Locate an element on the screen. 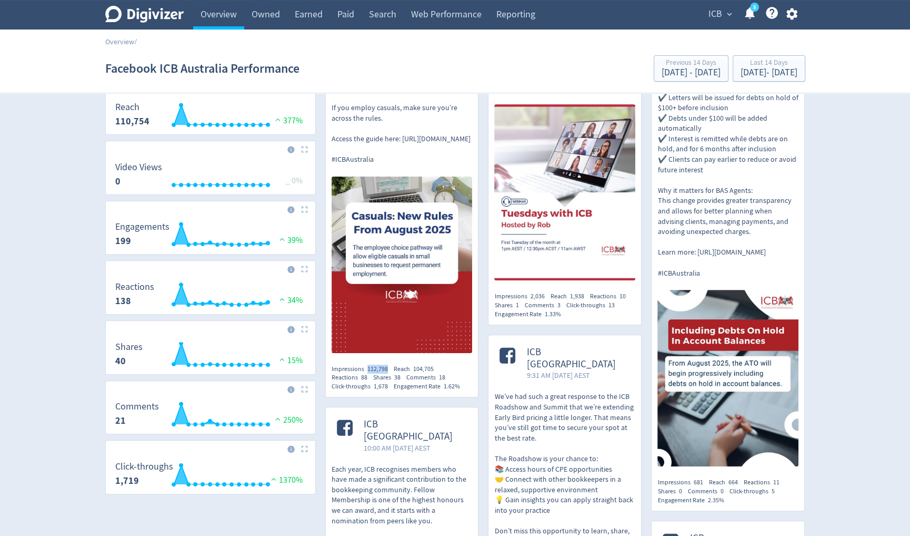 This screenshot has width=910, height=536. span: 250% is located at coordinates (288, 420).